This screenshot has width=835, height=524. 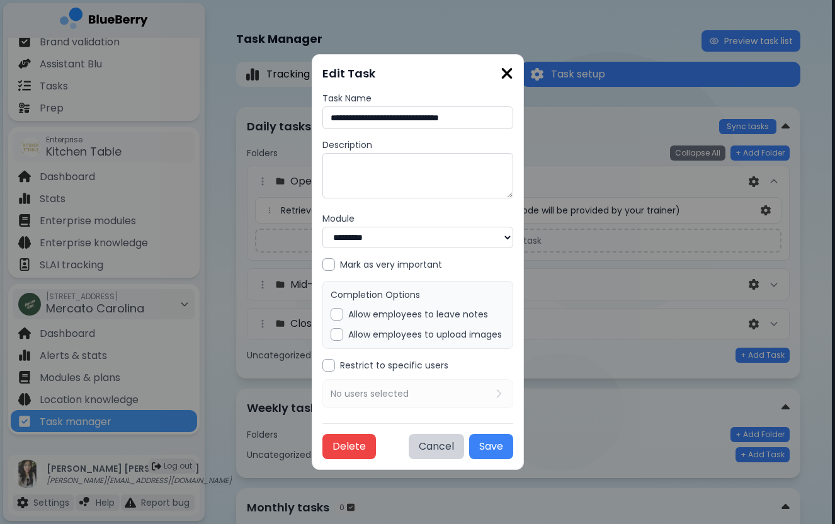 What do you see at coordinates (417, 98) in the screenshot?
I see `label: Task Name` at bounding box center [417, 98].